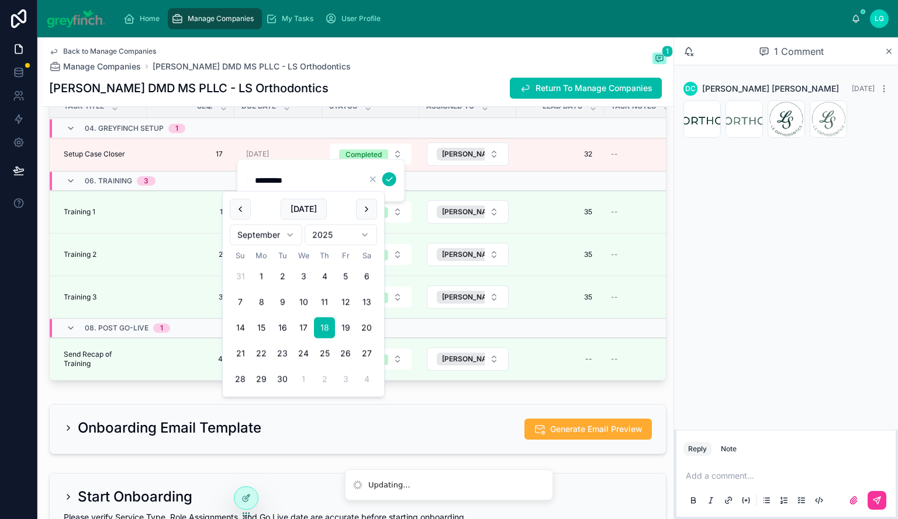 The width and height of the screenshot is (898, 519). I want to click on a: Home, so click(144, 19).